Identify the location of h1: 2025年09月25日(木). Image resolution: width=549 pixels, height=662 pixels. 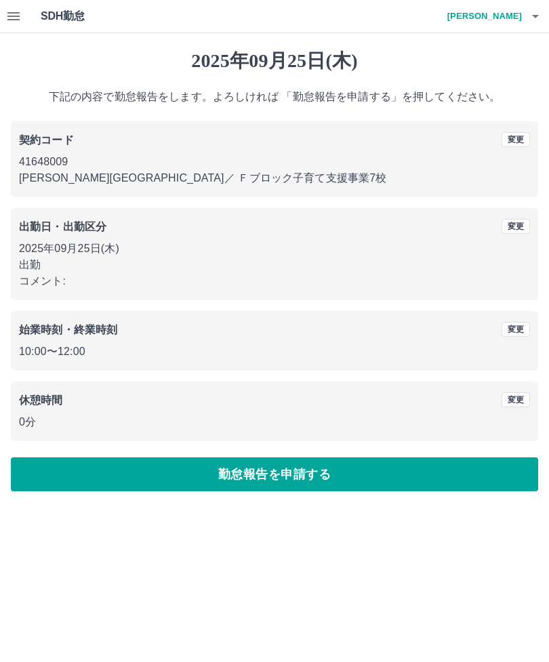
(274, 61).